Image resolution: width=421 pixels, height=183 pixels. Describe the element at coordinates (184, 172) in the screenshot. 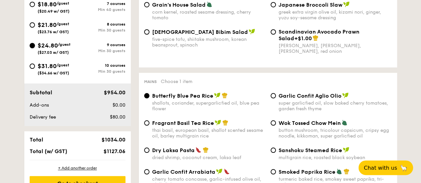

I see `span: Garlic Confit Arrabiata` at that location.